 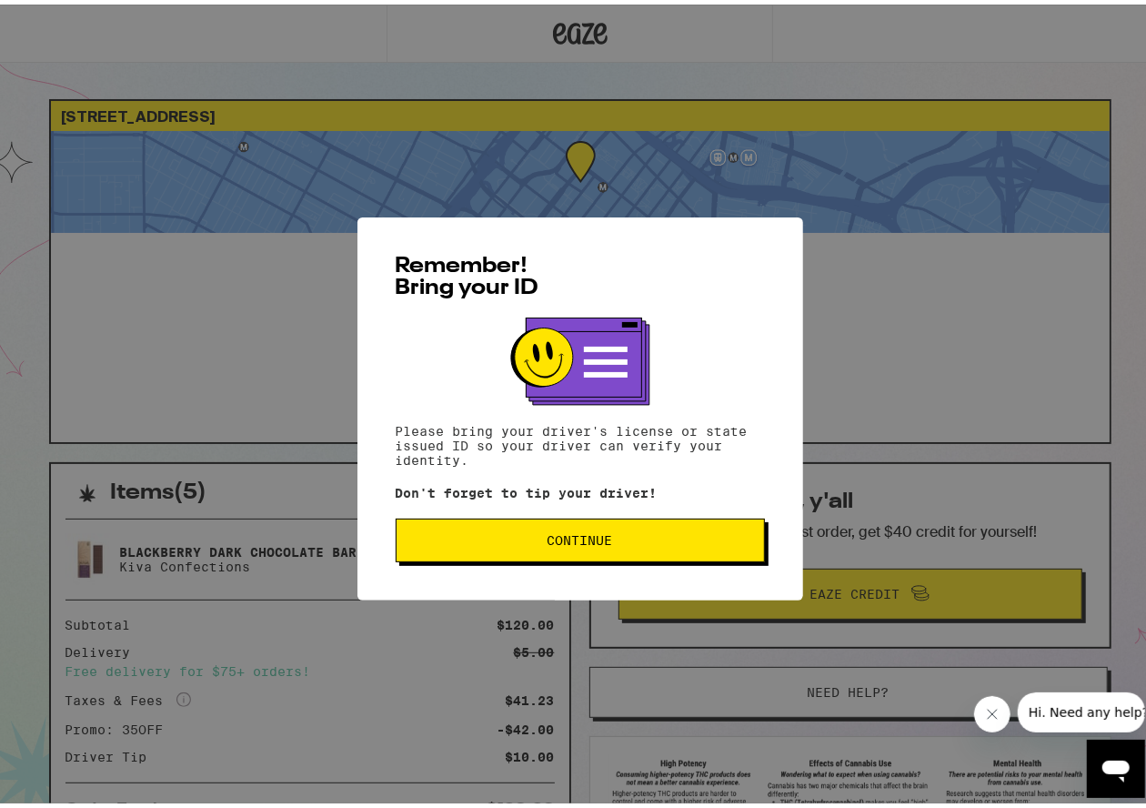 What do you see at coordinates (71, 20) in the screenshot?
I see `span: Hi. Need any help?` at bounding box center [71, 20].